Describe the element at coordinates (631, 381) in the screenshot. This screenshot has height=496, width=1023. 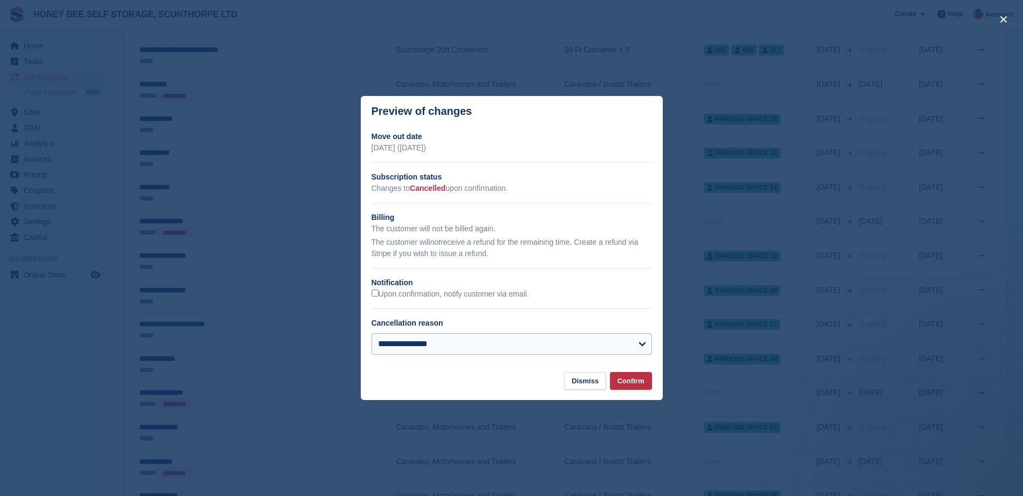
I see `button: Confirm` at that location.